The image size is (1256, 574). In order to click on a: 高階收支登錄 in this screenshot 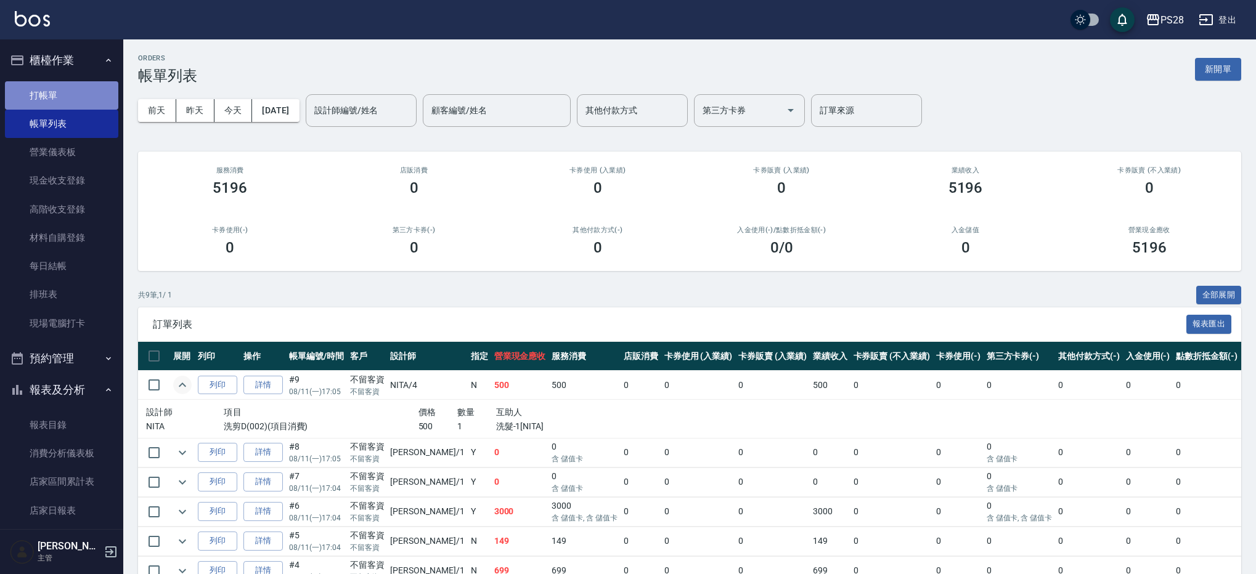, I will do `click(62, 210)`.